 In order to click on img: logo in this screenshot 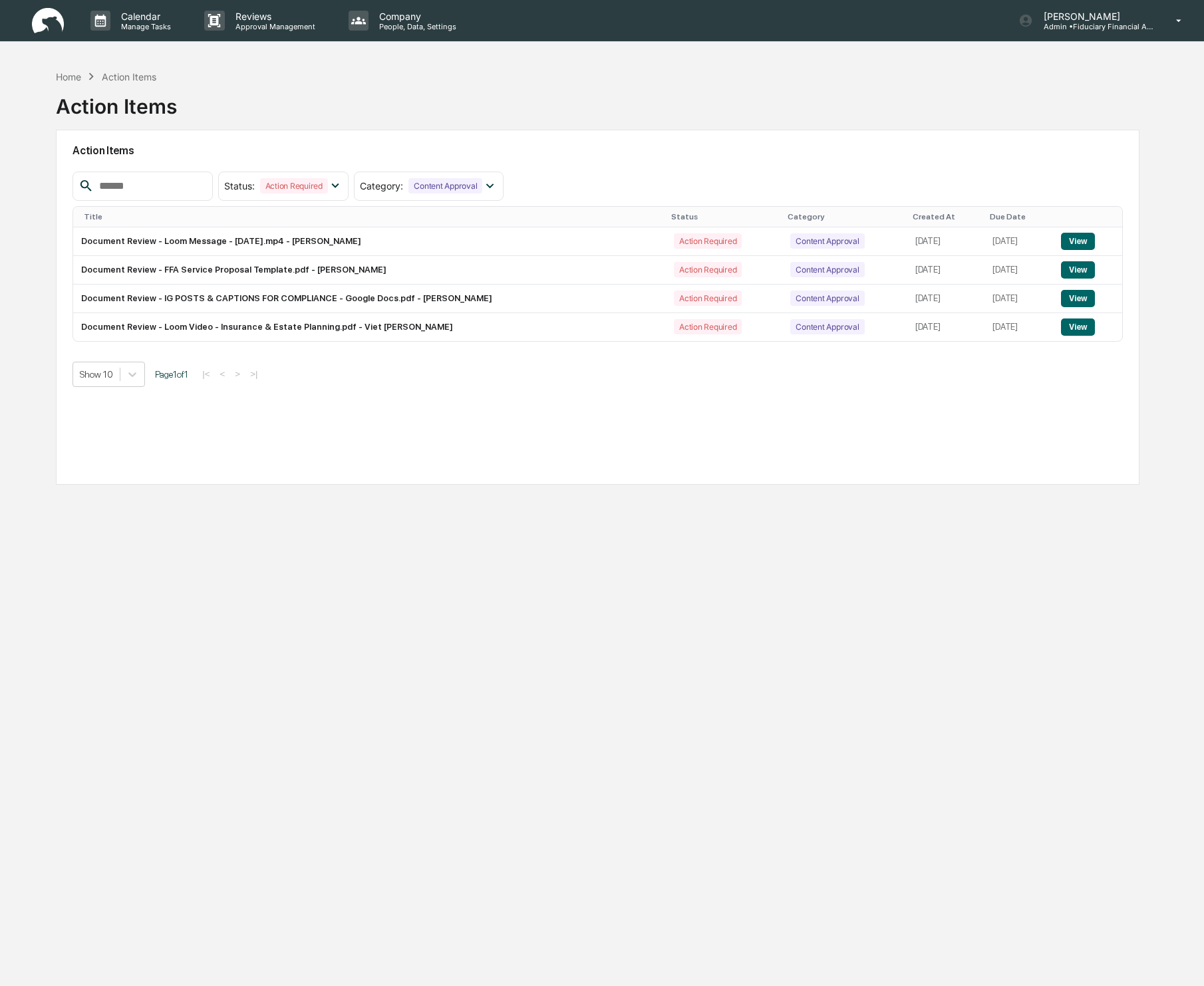, I will do `click(48, 21)`.